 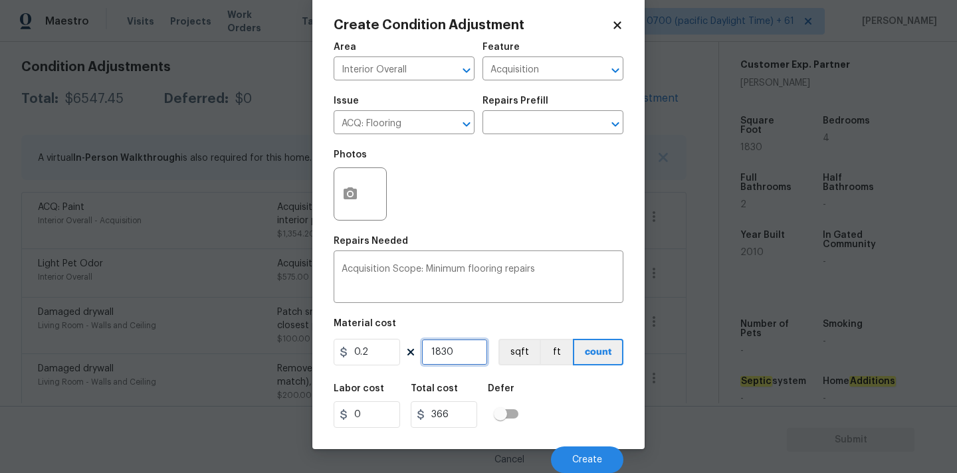 What do you see at coordinates (598, 352) in the screenshot?
I see `button: count` at bounding box center [598, 352].